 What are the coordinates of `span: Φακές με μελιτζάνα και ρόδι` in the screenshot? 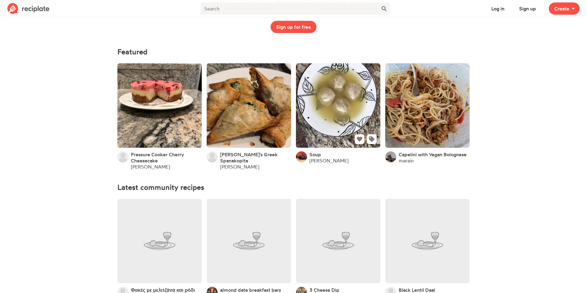 It's located at (163, 290).